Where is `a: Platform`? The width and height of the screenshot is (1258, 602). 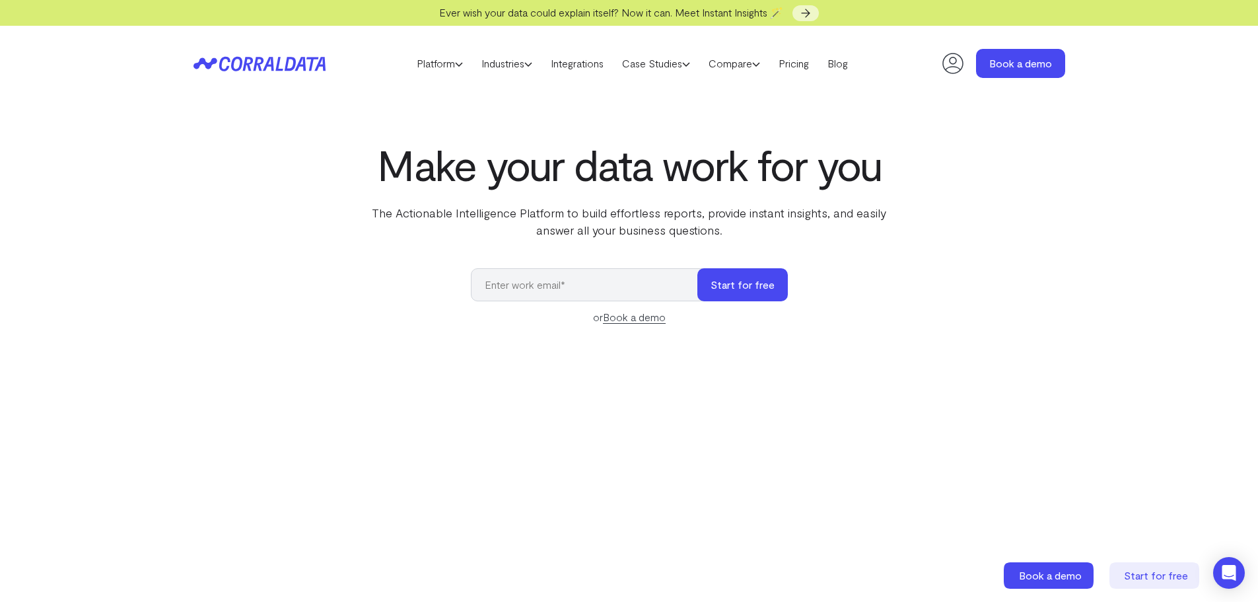 a: Platform is located at coordinates (440, 63).